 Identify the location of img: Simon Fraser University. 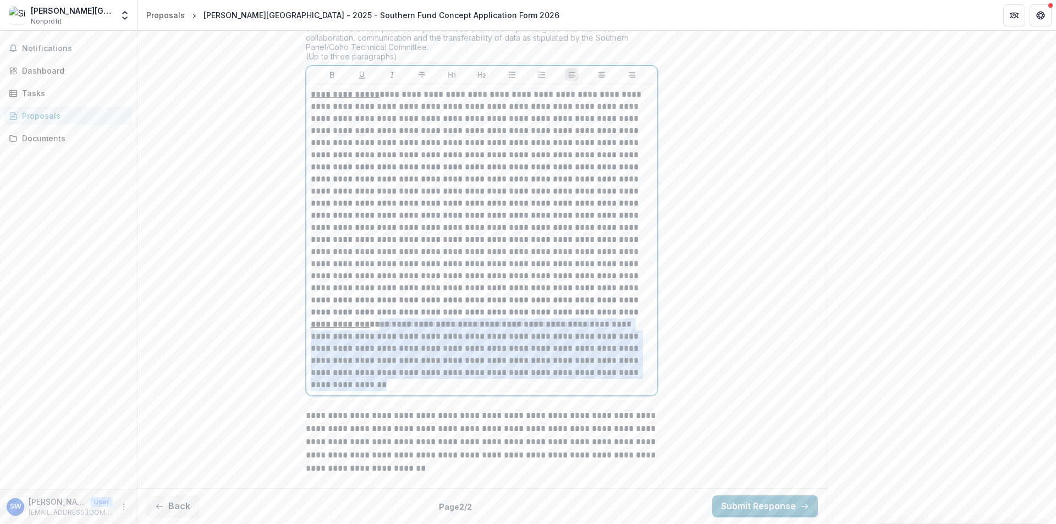
(18, 15).